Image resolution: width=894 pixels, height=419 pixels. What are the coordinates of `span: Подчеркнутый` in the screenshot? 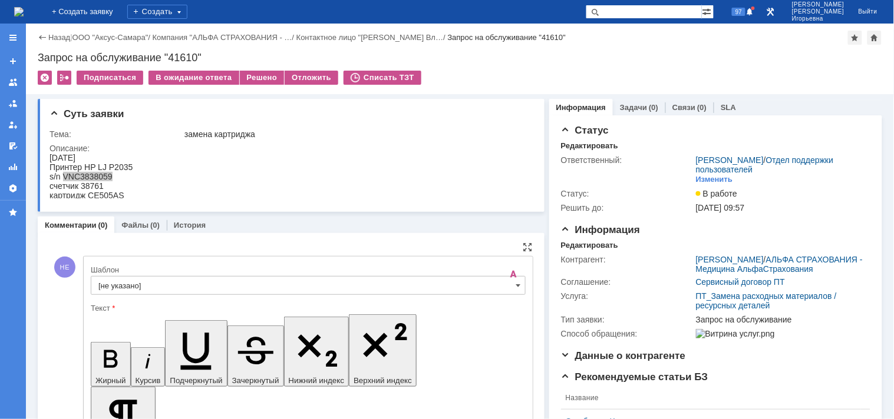 It's located at (196, 381).